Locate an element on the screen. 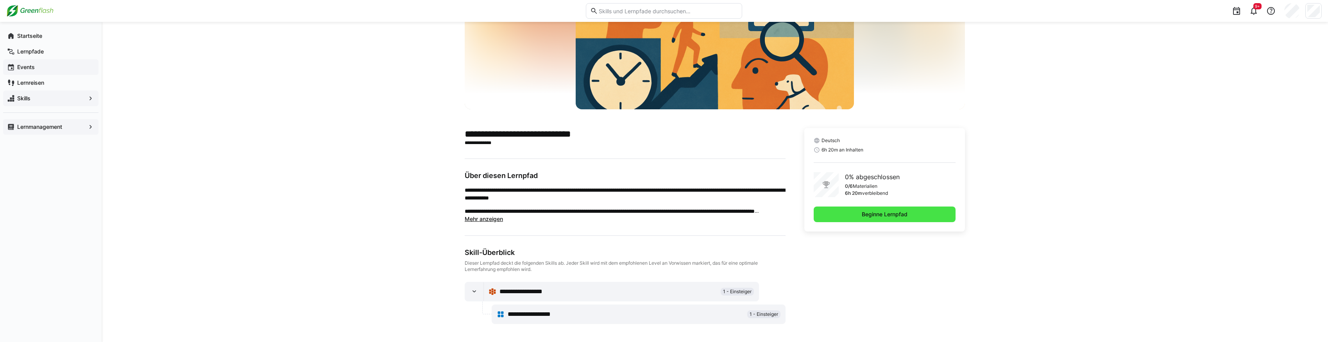  span: 6h 20m an Inhalten is located at coordinates (842, 150).